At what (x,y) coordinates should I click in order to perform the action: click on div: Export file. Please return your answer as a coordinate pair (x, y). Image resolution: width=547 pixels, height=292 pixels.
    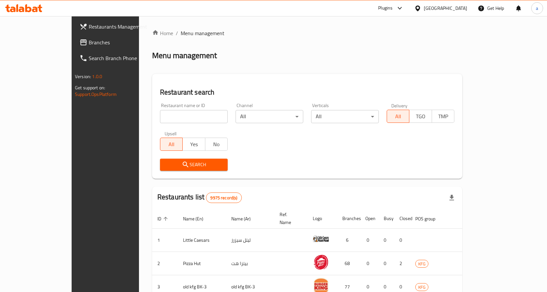
    Looking at the image, I should click on (452, 198).